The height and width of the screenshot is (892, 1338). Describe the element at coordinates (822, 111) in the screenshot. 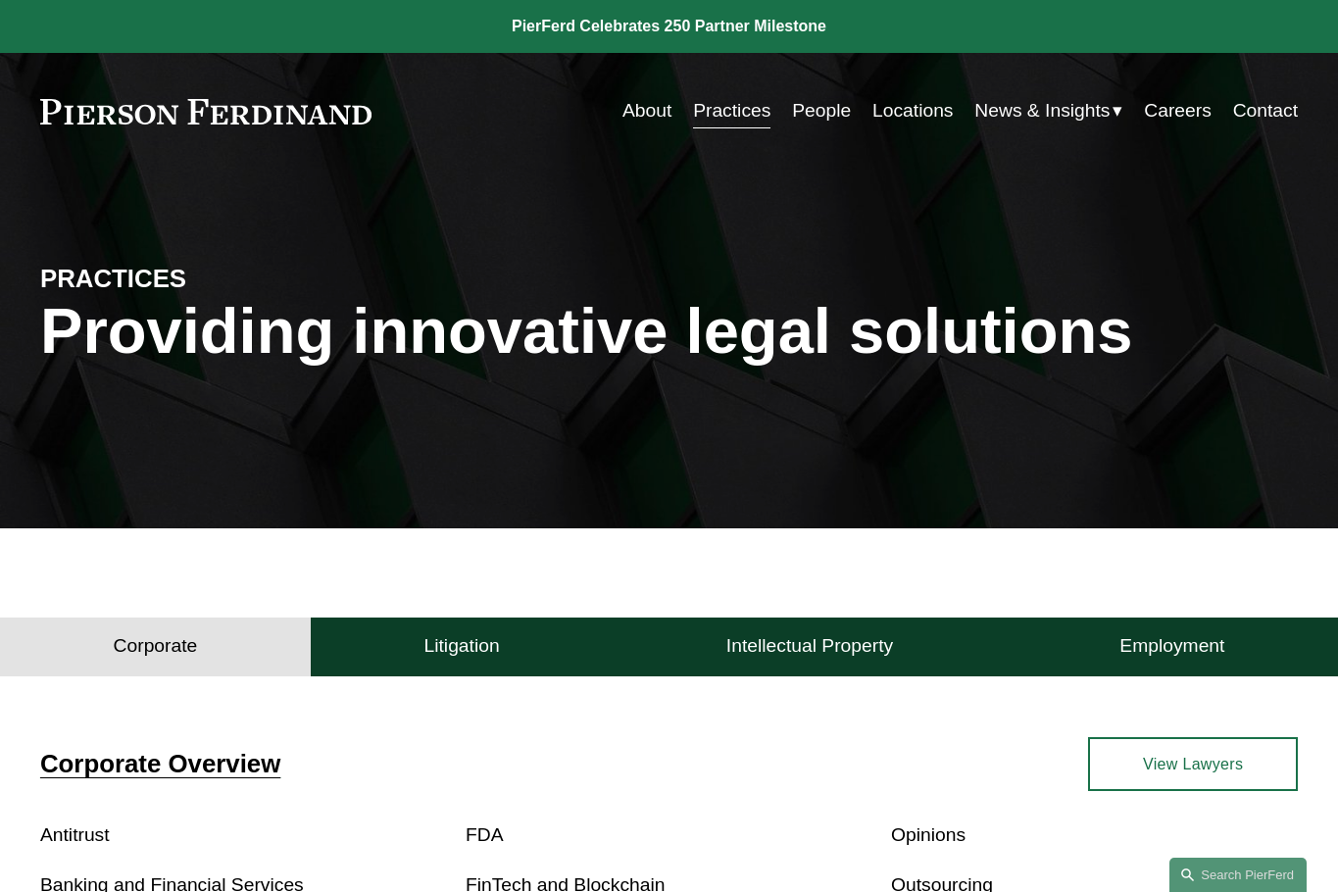

I see `a: People` at that location.